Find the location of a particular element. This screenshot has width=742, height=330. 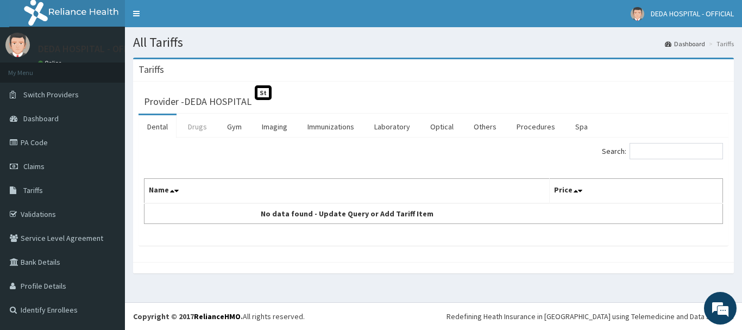

a: Drugs is located at coordinates (197, 127).